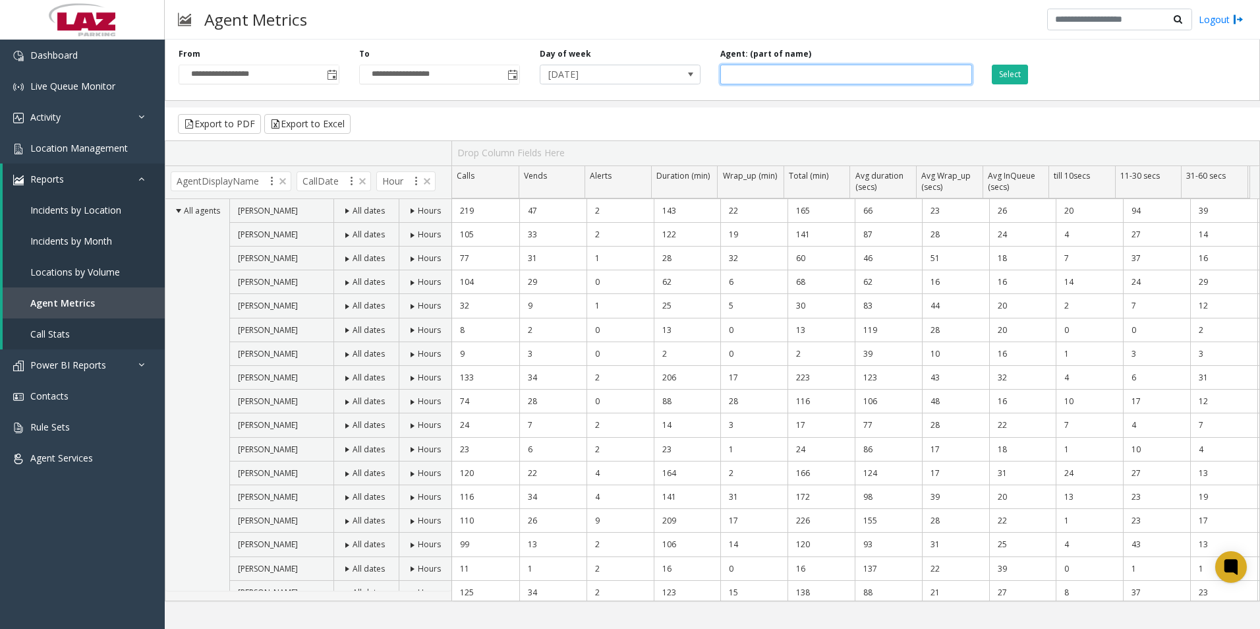 This screenshot has height=629, width=1260. I want to click on img: logout, so click(1238, 19).